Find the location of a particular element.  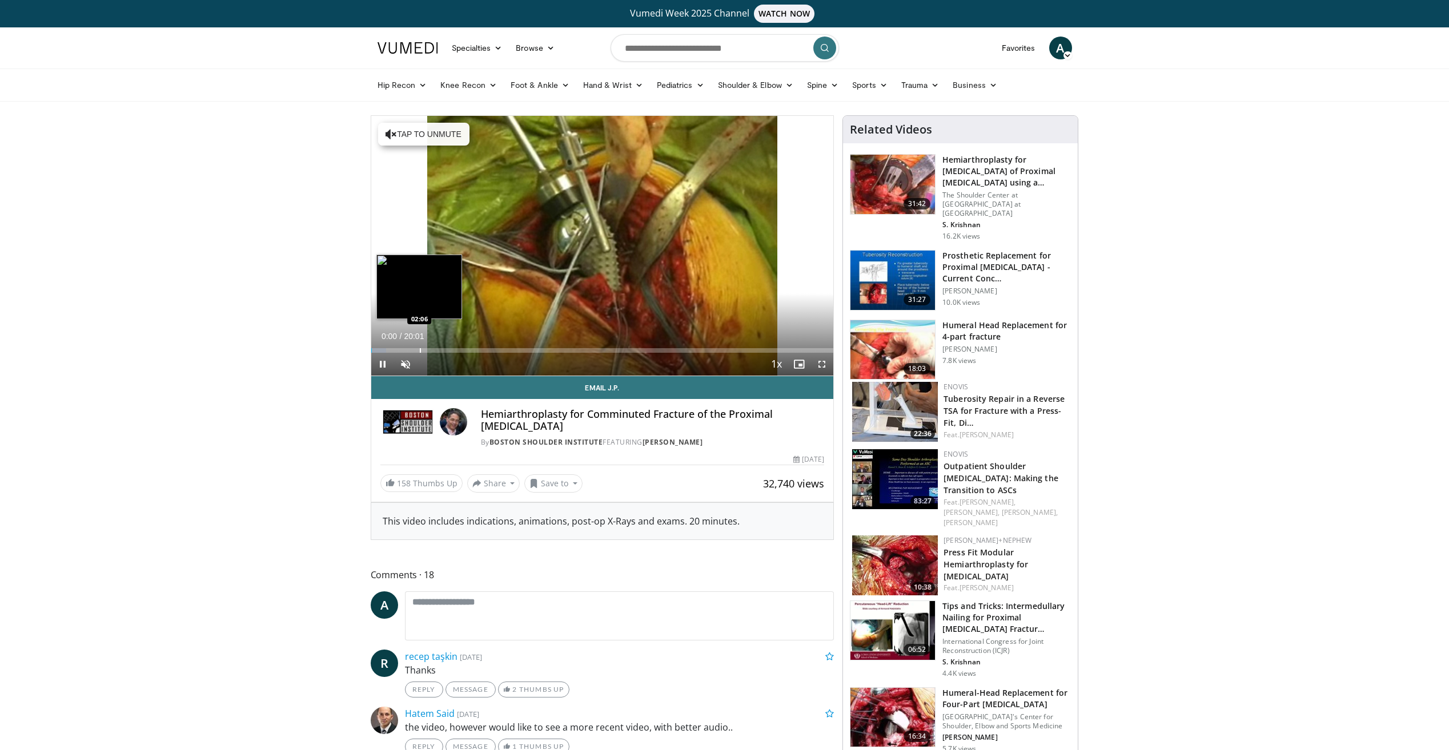

span: 31:27 is located at coordinates (917, 300).